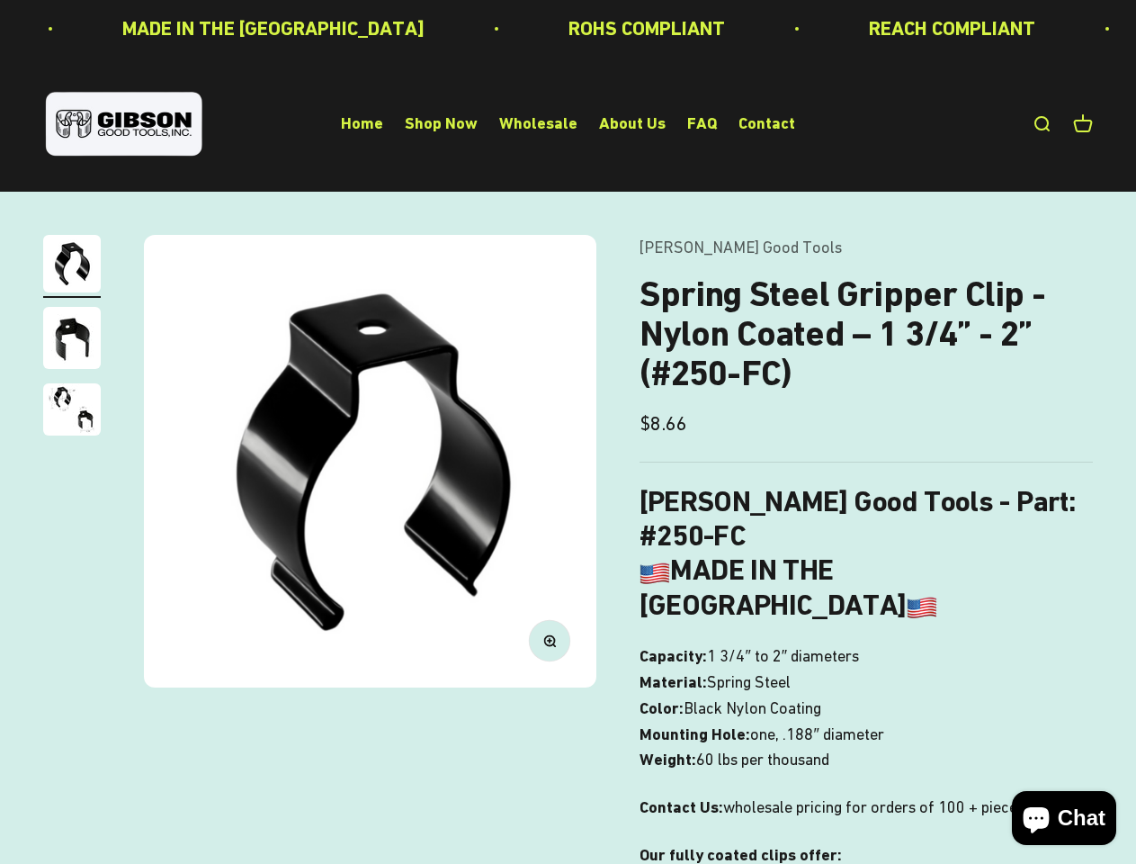  I want to click on button: Go to item 1, so click(72, 266).